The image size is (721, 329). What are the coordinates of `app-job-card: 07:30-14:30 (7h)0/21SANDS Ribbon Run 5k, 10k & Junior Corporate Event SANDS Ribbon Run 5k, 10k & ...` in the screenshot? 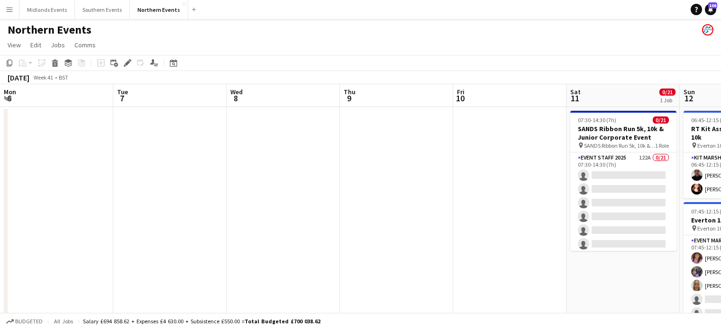 It's located at (623, 181).